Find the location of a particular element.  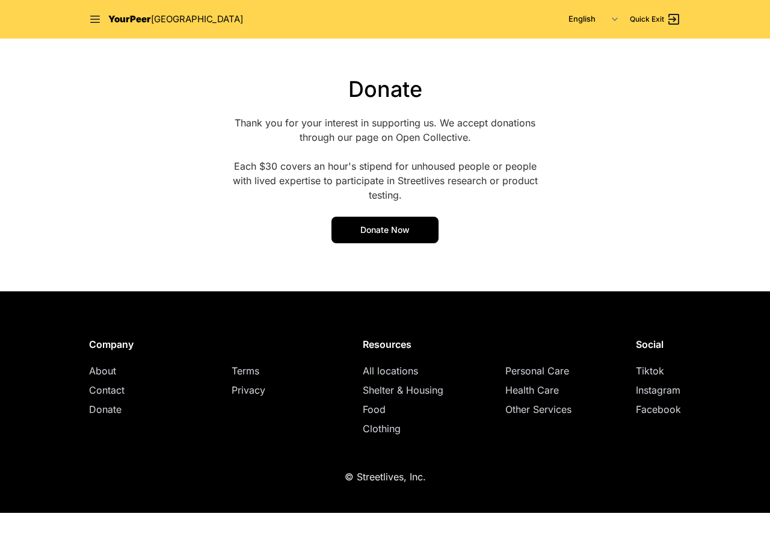

span: Donate Now is located at coordinates (385, 229).